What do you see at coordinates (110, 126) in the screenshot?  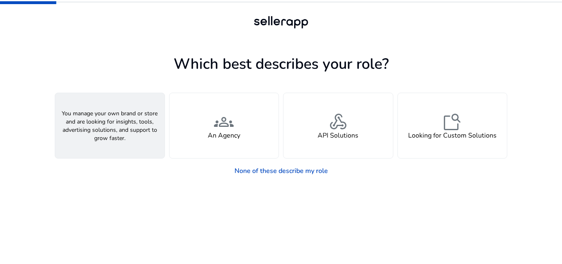 I see `button: You manage your own brand or store and are looking for insights, tools, advertising solutions, an...` at bounding box center [110, 126].